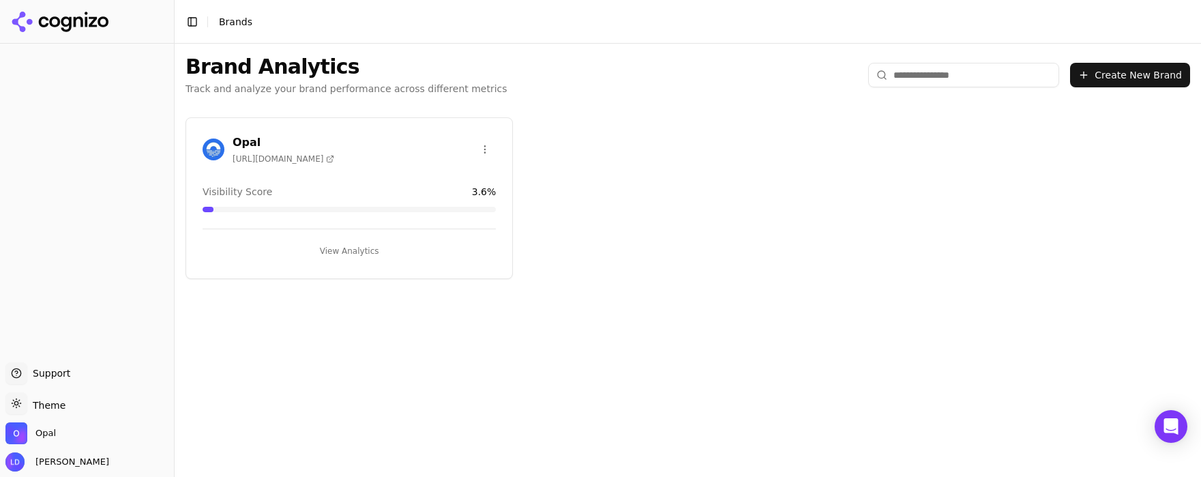 Image resolution: width=1201 pixels, height=477 pixels. I want to click on span: Theme, so click(46, 405).